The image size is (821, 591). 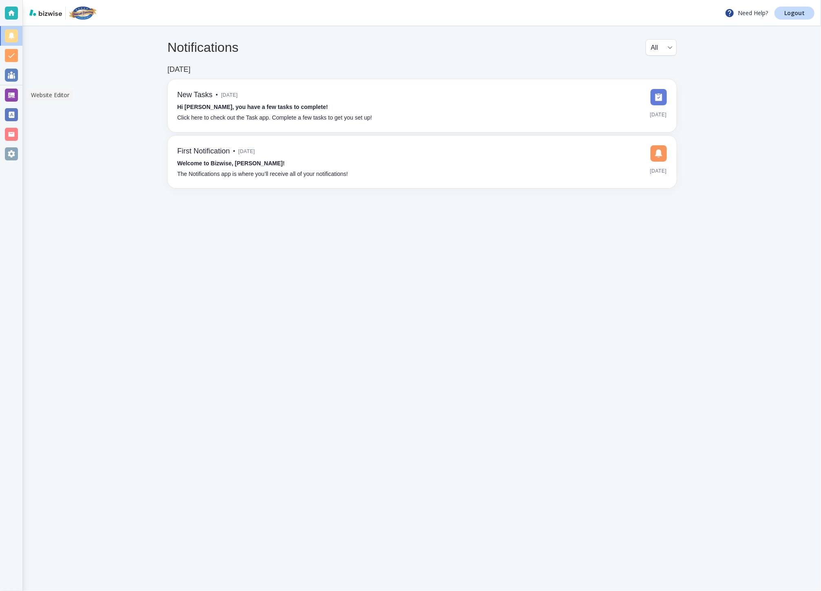 I want to click on h6: First Notification, so click(x=204, y=151).